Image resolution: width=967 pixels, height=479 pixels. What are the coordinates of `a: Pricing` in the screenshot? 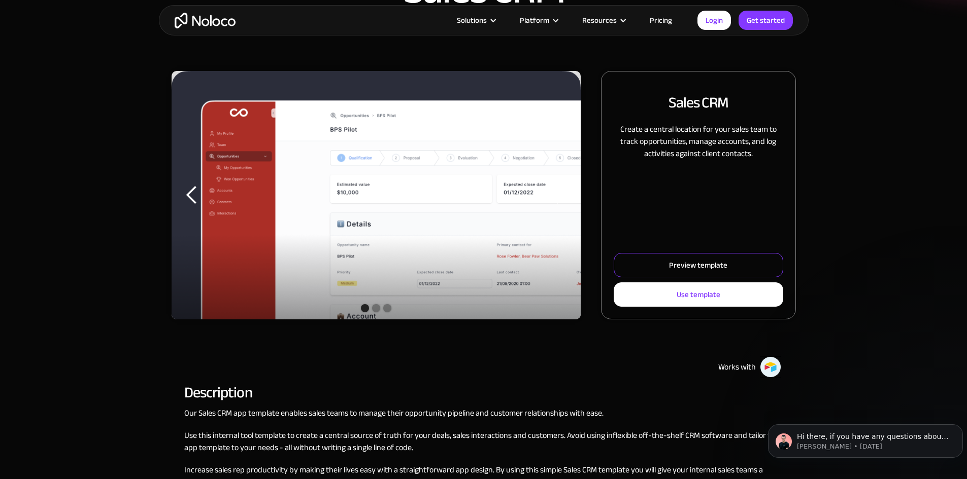 It's located at (661, 20).